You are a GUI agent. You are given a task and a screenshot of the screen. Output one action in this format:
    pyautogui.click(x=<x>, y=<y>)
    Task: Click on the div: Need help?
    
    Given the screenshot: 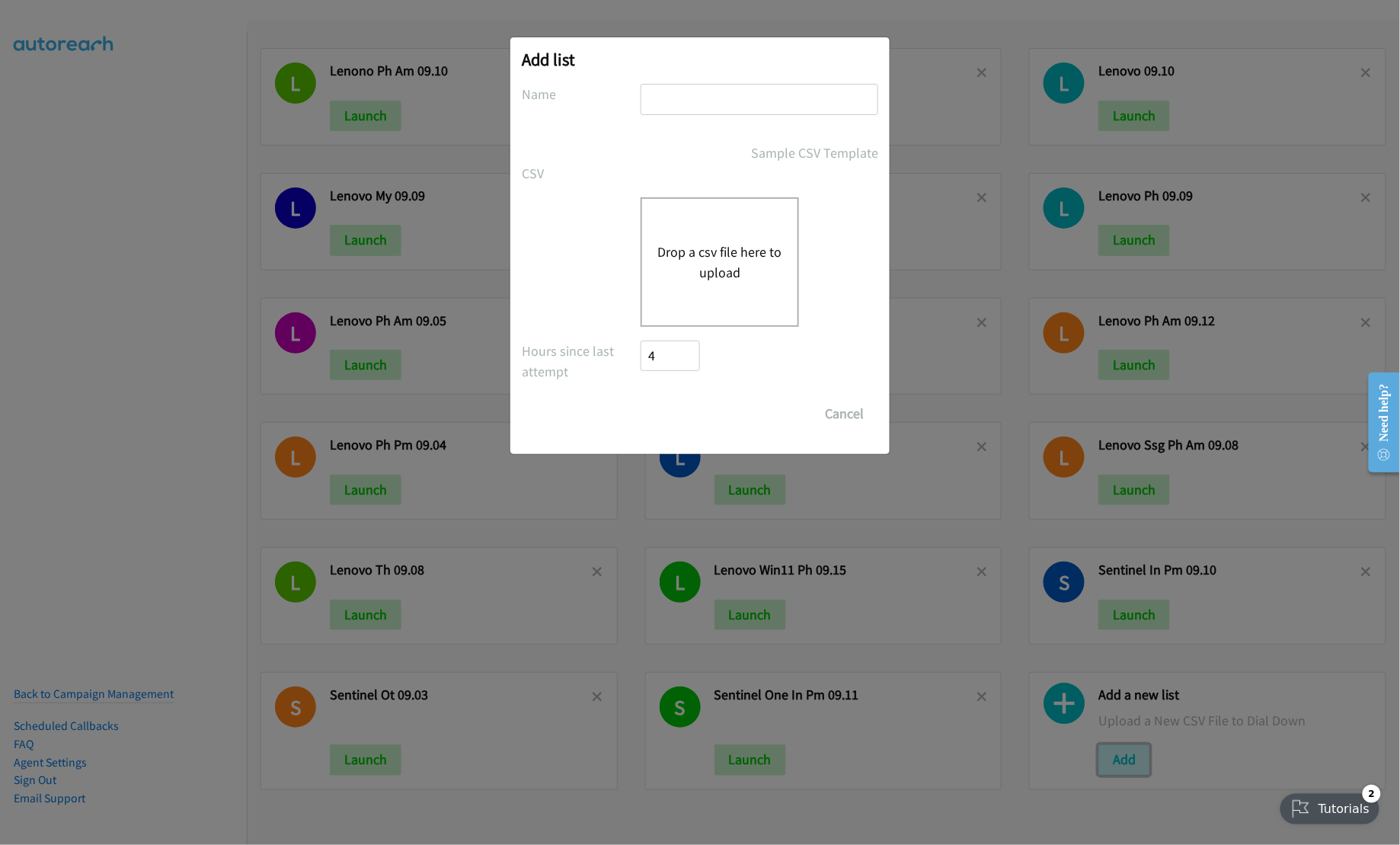 What is the action you would take?
    pyautogui.click(x=28, y=51)
    